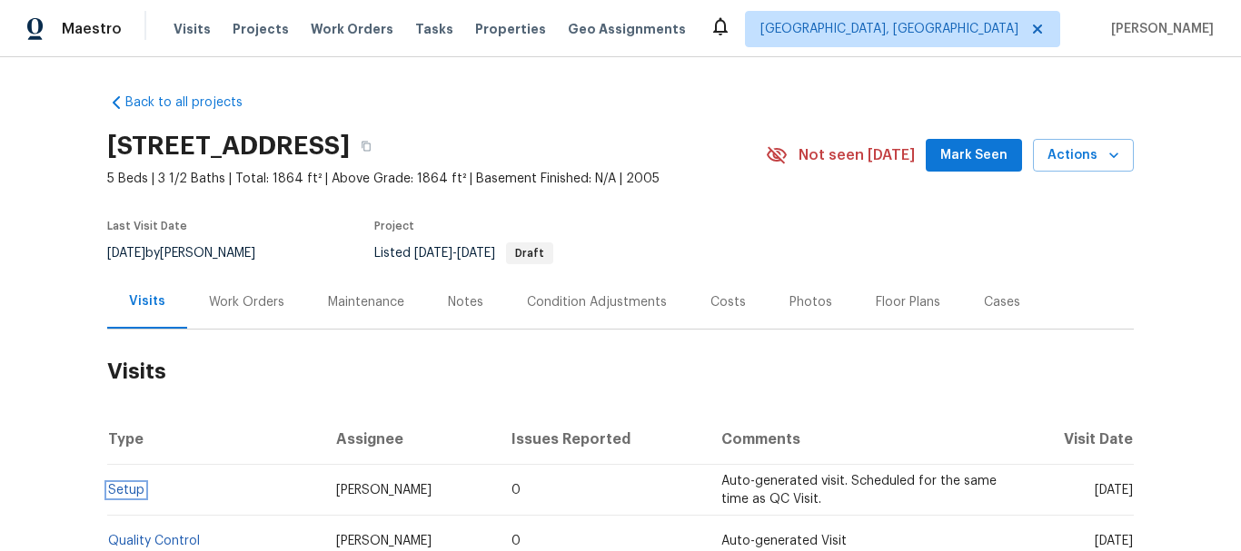 Image resolution: width=1241 pixels, height=551 pixels. I want to click on span: Work Orders, so click(352, 29).